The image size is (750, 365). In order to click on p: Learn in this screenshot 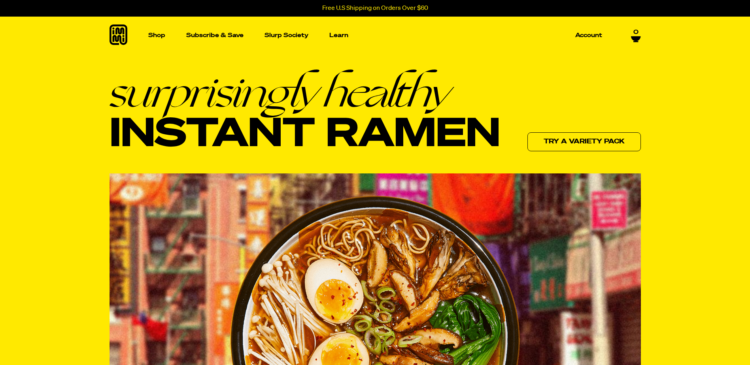, I will do `click(339, 35)`.